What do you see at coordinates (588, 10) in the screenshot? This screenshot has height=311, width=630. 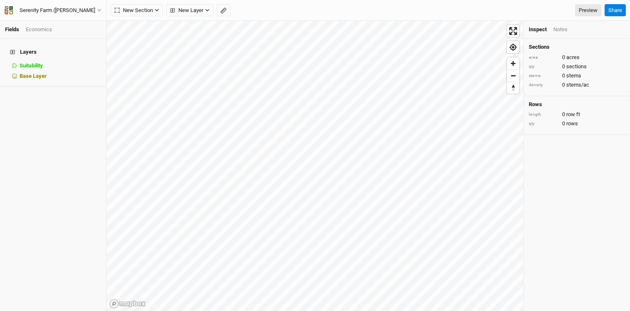 I see `a: Preview` at bounding box center [588, 10].